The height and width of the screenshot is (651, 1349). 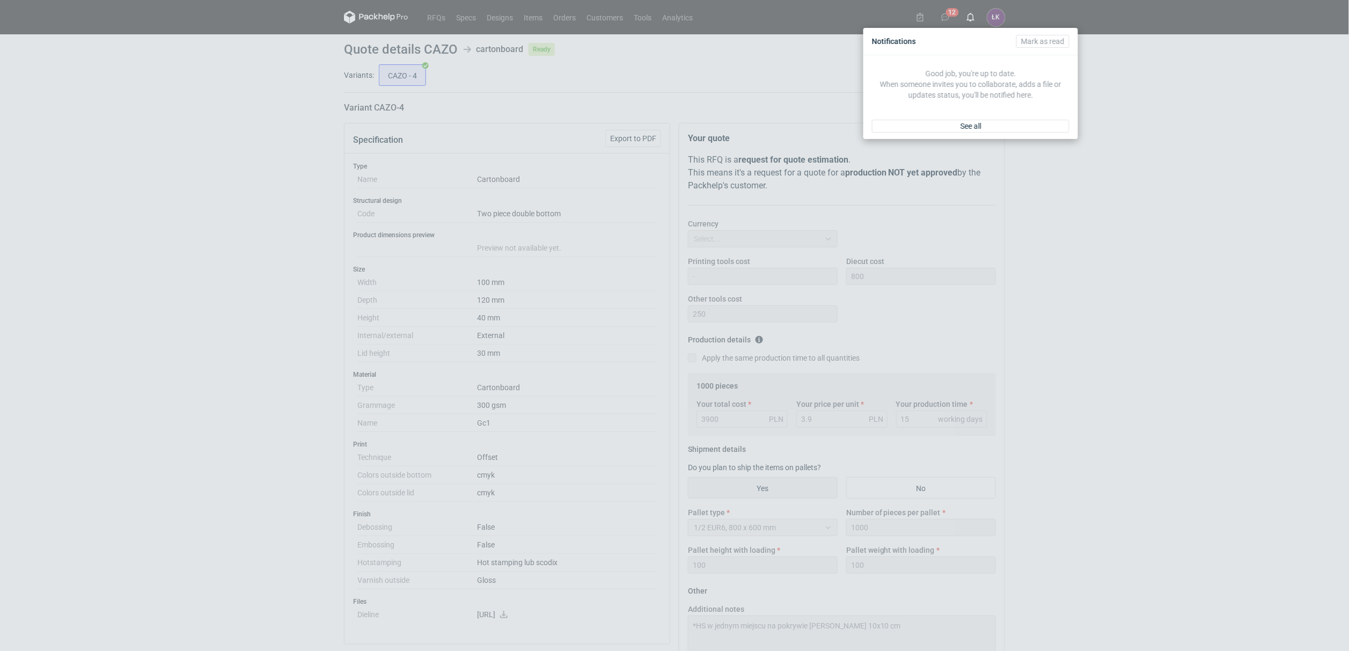 I want to click on span: Mark as read, so click(x=1042, y=41).